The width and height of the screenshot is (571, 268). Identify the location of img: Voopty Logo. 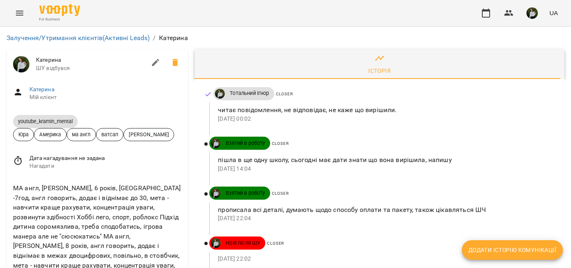
(60, 10).